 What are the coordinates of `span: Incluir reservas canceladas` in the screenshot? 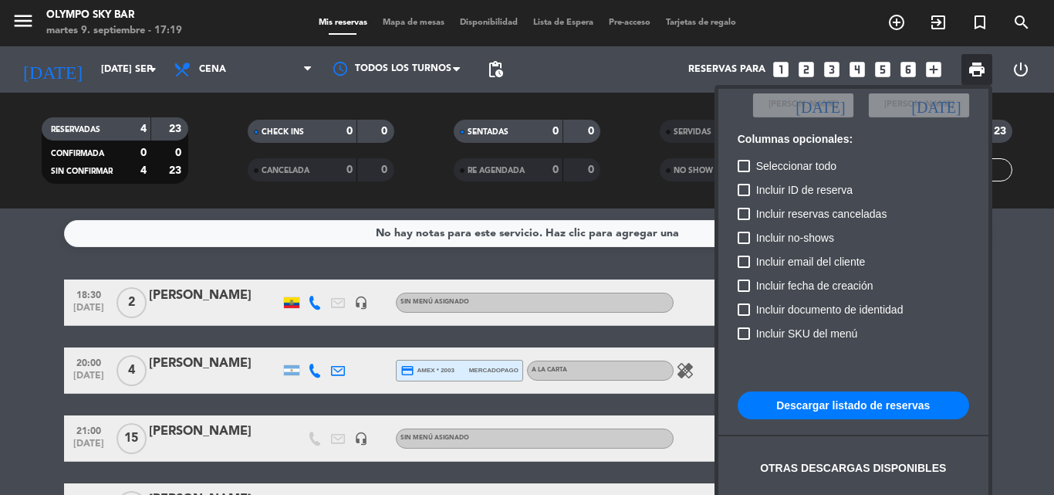 It's located at (822, 214).